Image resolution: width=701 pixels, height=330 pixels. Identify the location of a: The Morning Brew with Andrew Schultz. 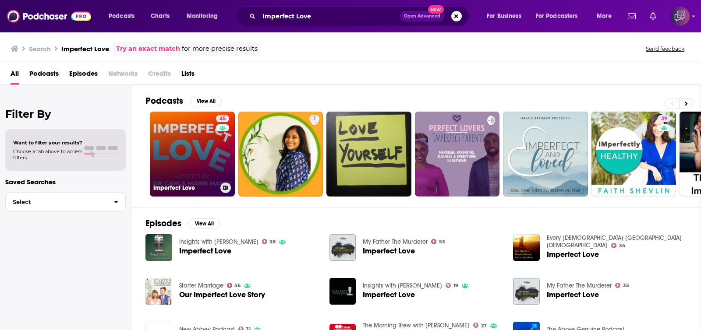
(416, 326).